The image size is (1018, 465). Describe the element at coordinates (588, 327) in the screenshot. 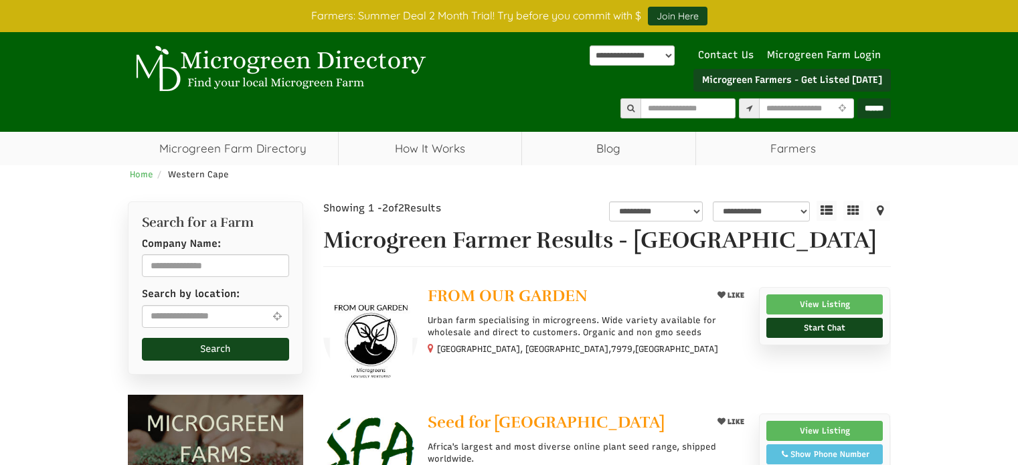

I see `p: Urban farm specialising in microgreens. Wide variety available for wholesale and direct to custom...` at that location.